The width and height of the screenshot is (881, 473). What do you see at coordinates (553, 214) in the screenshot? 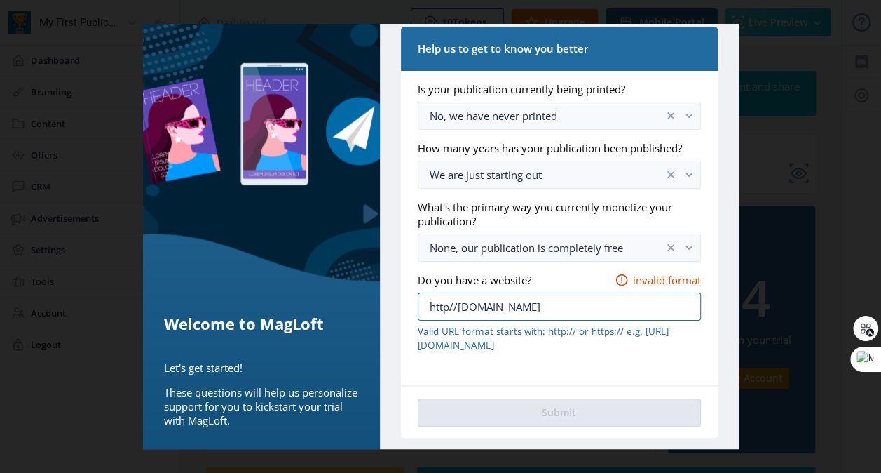
I see `label: What's the primary way you currently monetize your publication?` at bounding box center [553, 214].